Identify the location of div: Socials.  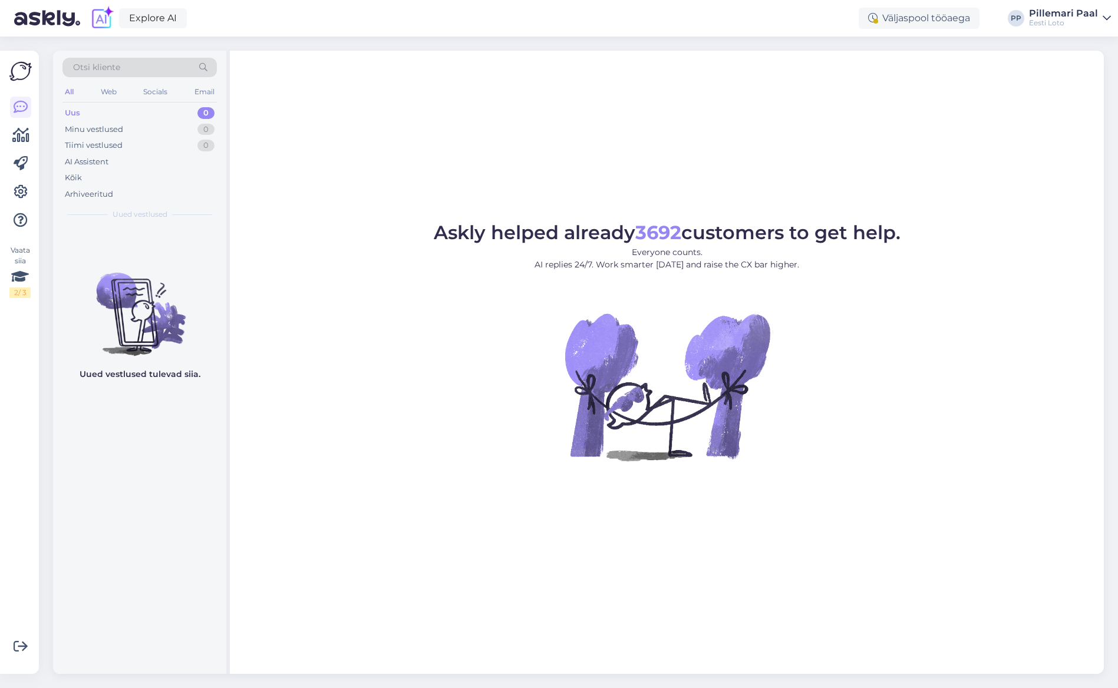
(155, 92).